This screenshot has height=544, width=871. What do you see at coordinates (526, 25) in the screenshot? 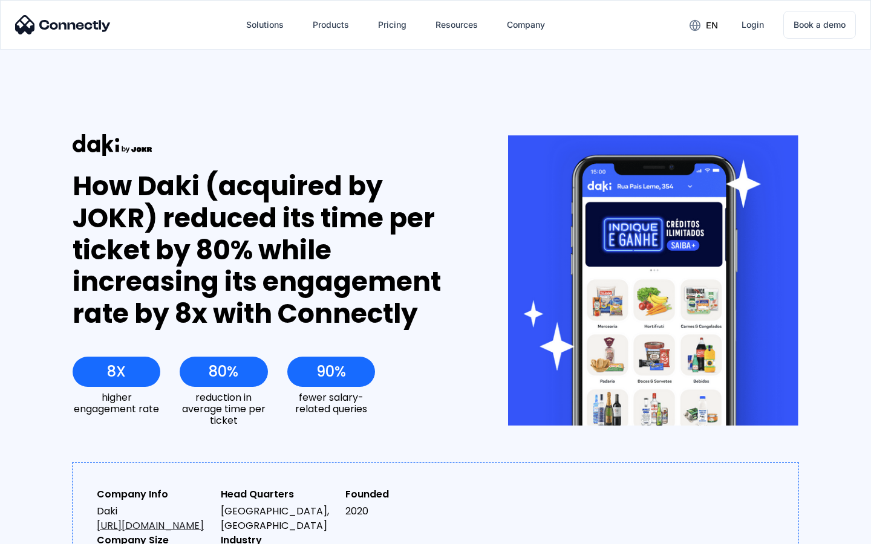
I see `div: Company` at bounding box center [526, 25].